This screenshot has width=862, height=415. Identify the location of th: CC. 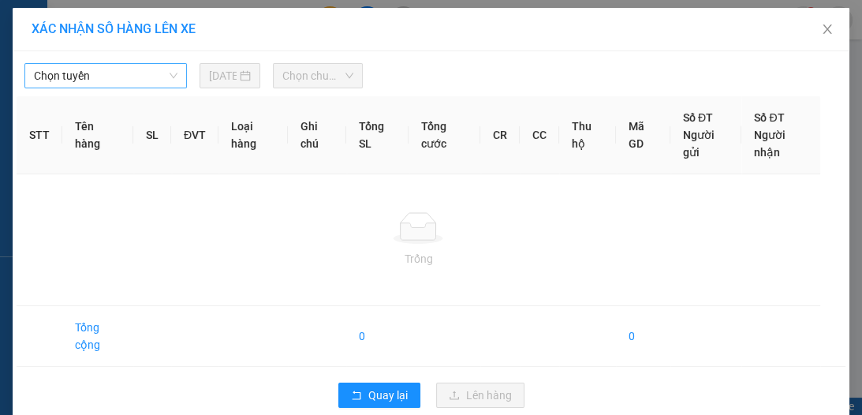
(540, 135).